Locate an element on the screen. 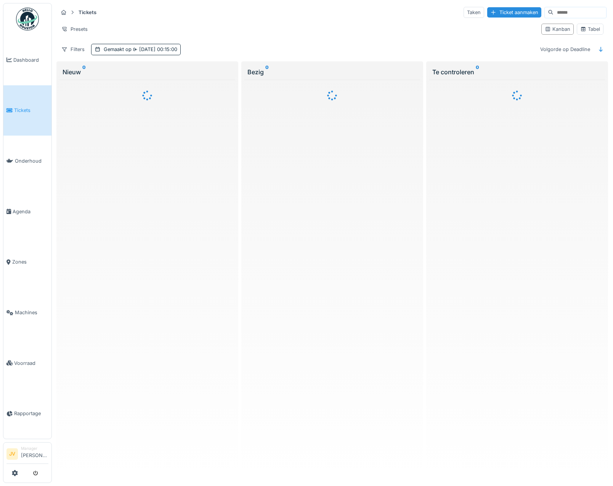 The image size is (613, 486). div: Te controleren is located at coordinates (517, 72).